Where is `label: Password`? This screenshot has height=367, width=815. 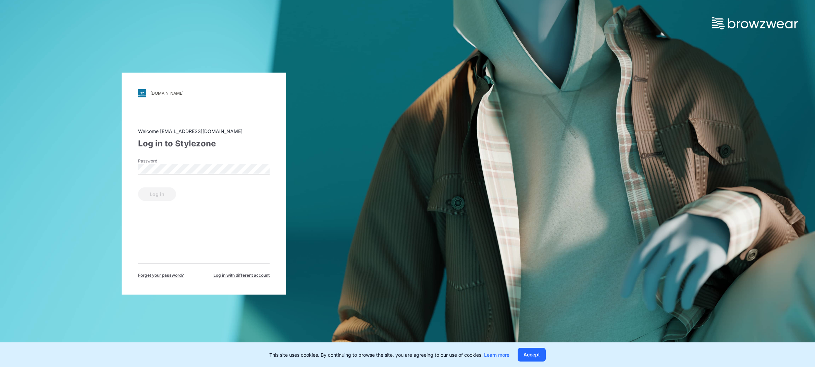
label: Password is located at coordinates (162, 161).